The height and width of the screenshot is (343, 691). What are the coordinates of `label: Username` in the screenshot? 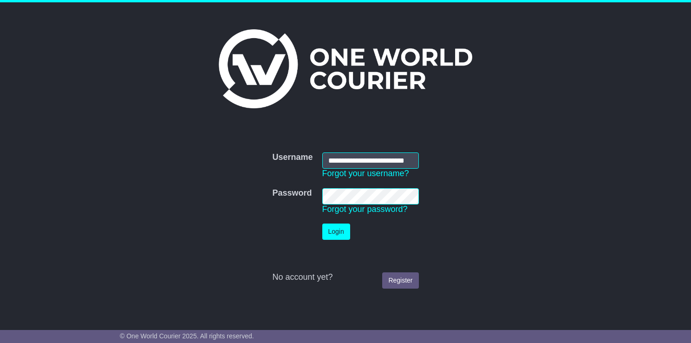 It's located at (292, 157).